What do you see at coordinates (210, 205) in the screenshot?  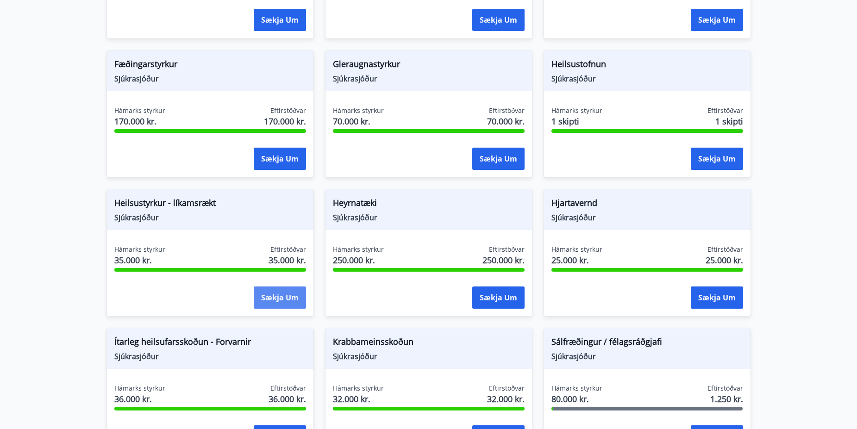 I see `span: Heilsustyrkur - líkamsrækt` at bounding box center [210, 205].